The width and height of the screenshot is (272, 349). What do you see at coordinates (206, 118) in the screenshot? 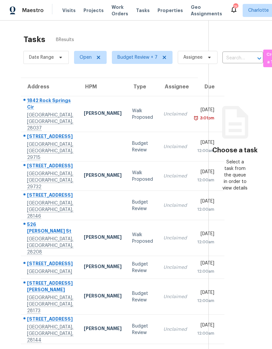
I see `div: 3:01pm` at bounding box center [206, 118].